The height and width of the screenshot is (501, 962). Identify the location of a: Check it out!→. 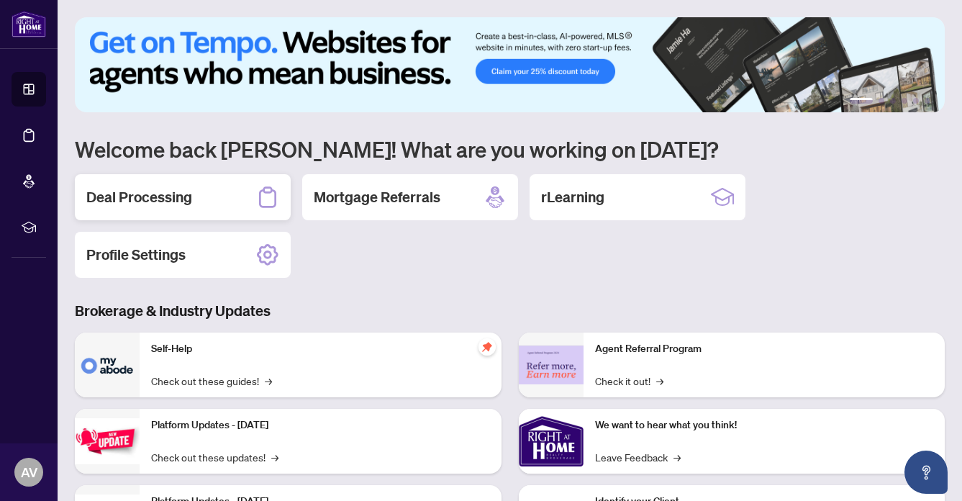
(629, 381).